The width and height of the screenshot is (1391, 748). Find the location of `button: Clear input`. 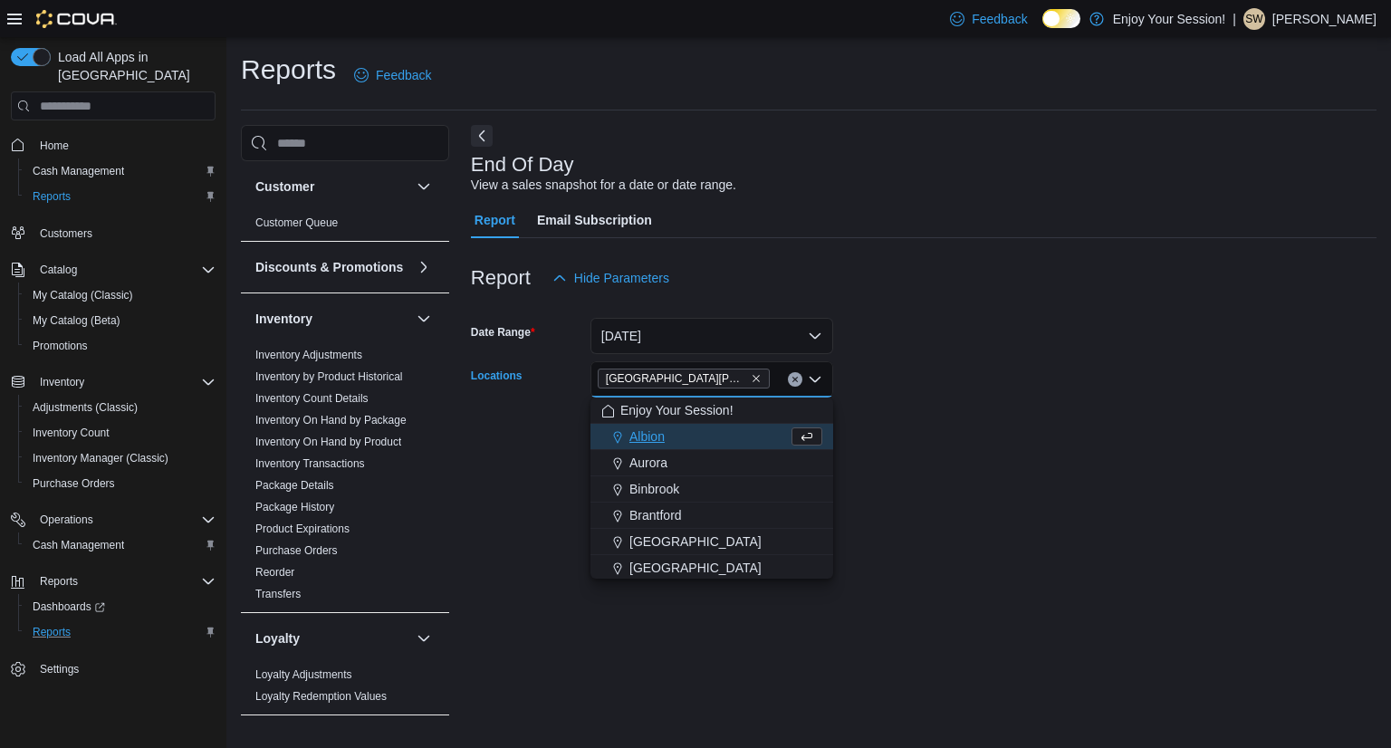

button: Clear input is located at coordinates (795, 379).